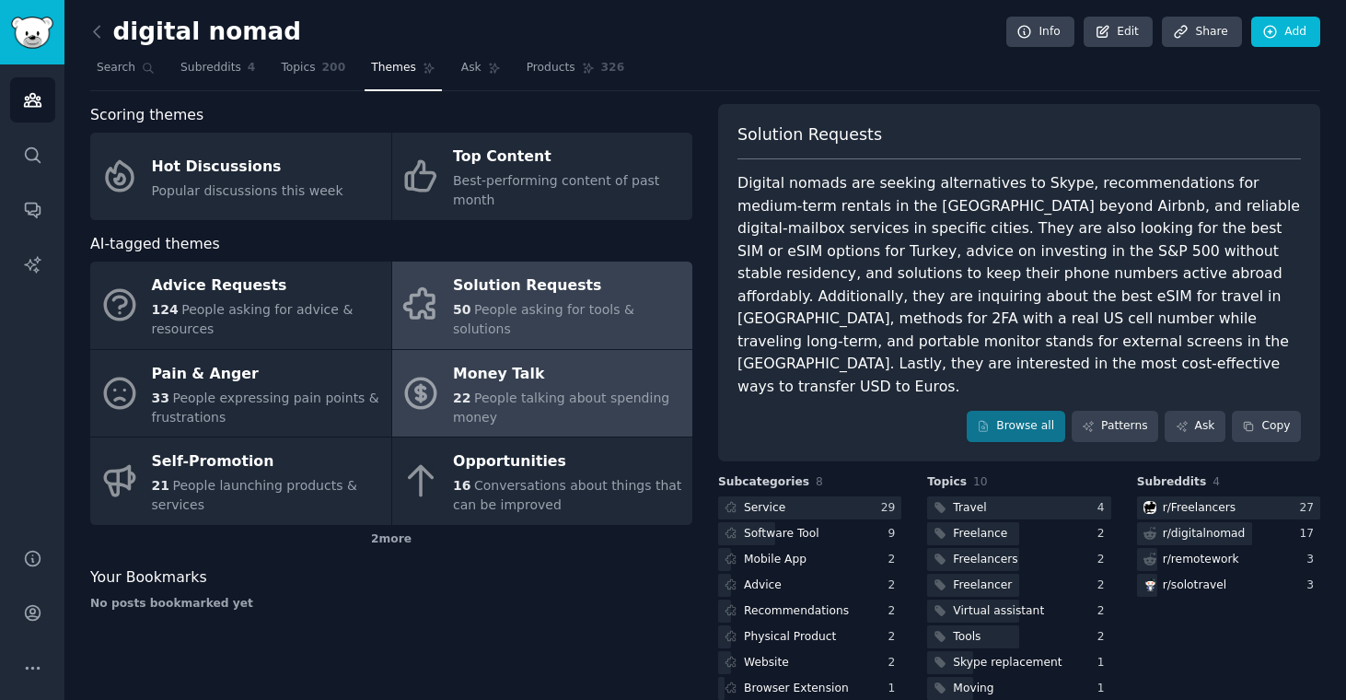  Describe the element at coordinates (1018, 585) in the screenshot. I see `a: Freelancer2` at that location.